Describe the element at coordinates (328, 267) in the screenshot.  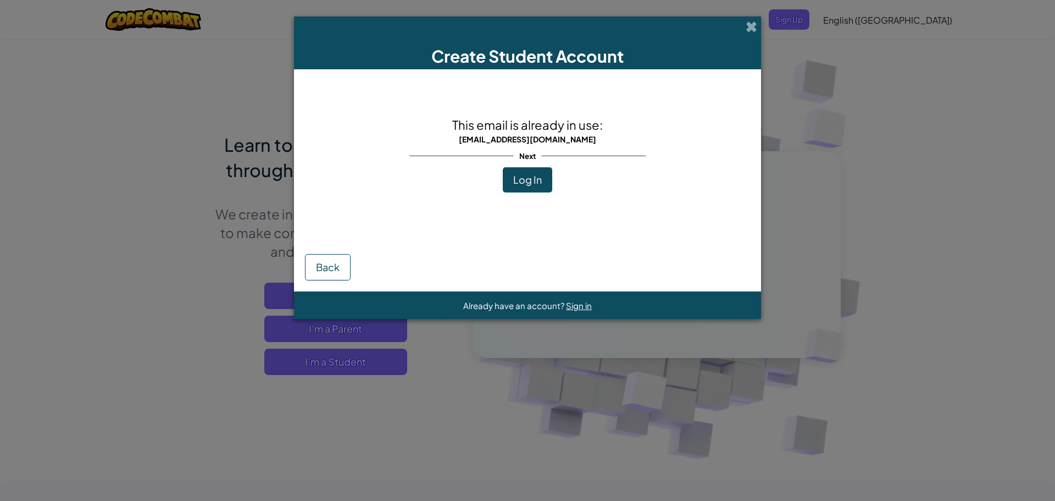
I see `span: Back` at that location.